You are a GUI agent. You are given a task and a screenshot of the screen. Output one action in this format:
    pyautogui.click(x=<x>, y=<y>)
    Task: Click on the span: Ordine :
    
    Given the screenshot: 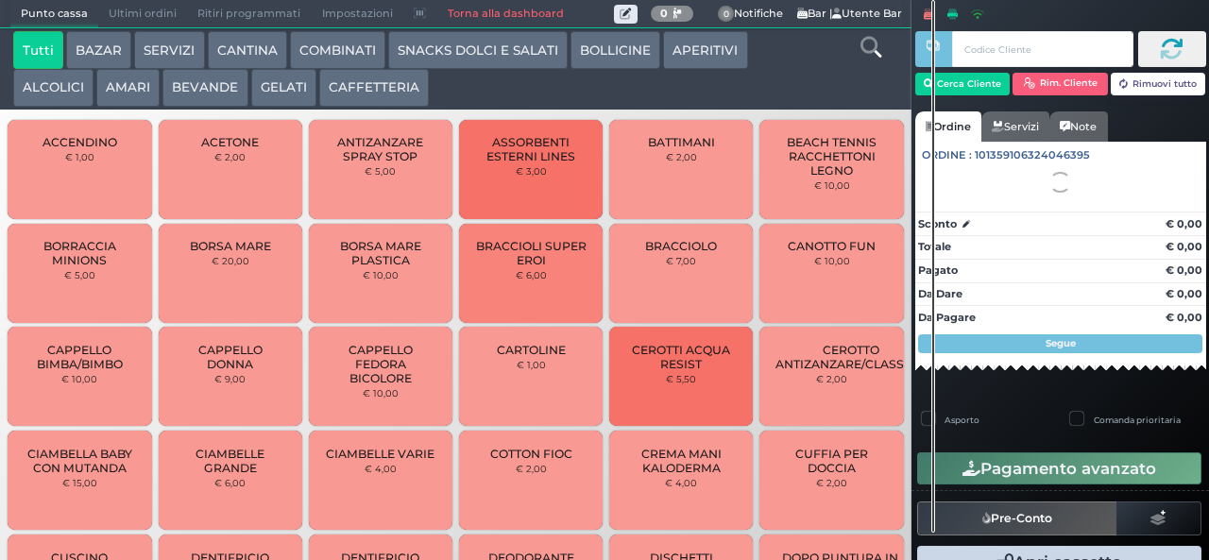 What is the action you would take?
    pyautogui.click(x=947, y=155)
    